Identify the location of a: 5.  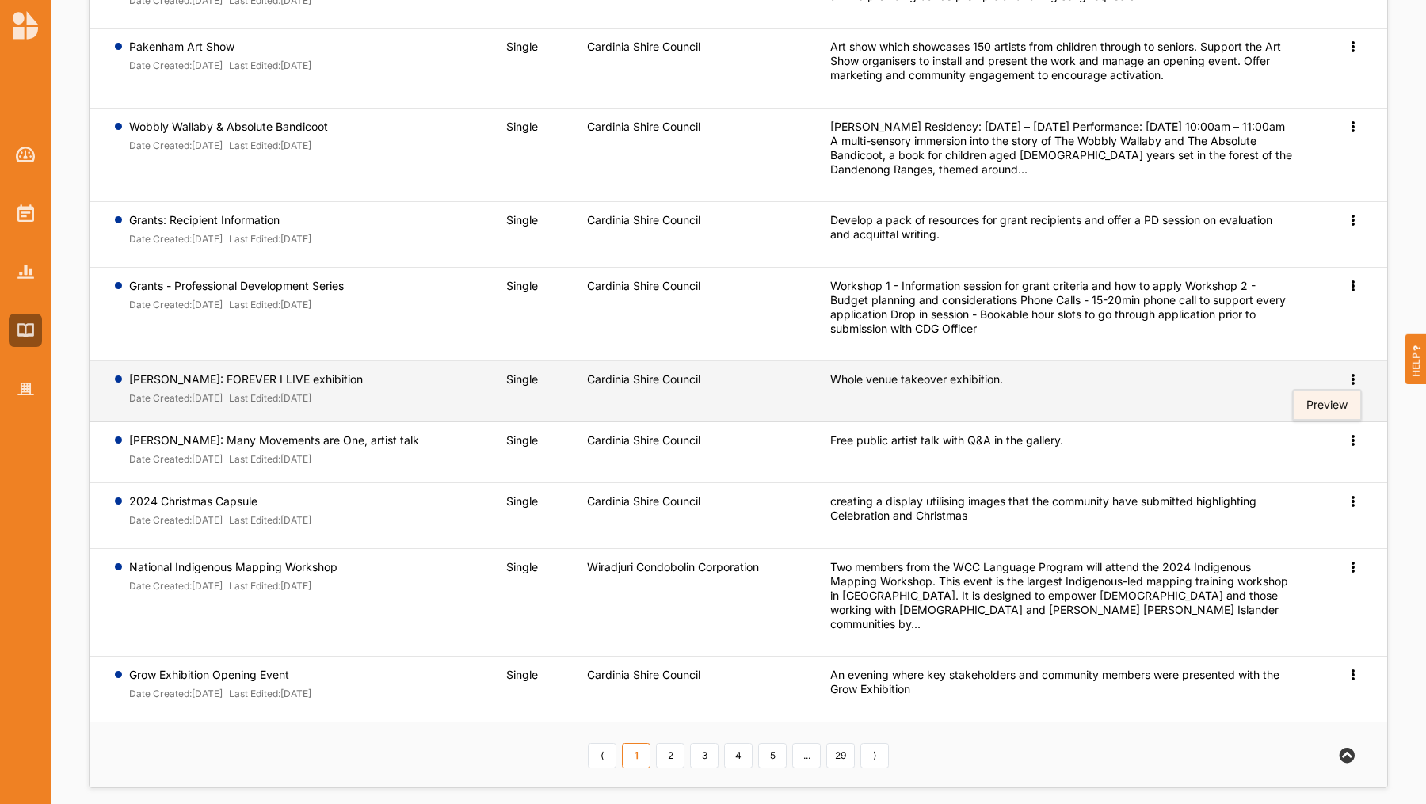
(772, 756).